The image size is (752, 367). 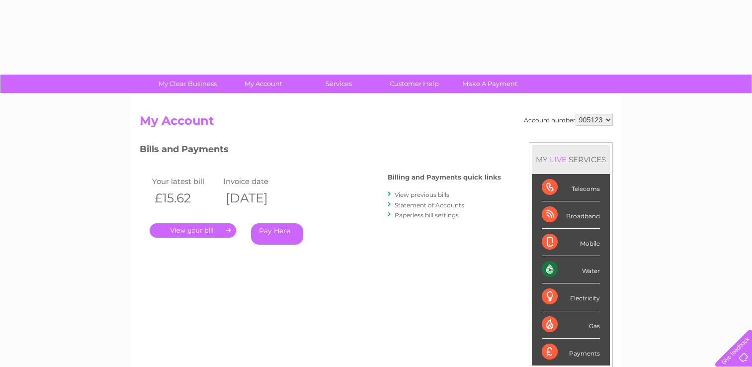 What do you see at coordinates (426, 215) in the screenshot?
I see `a: Paperless bill settings` at bounding box center [426, 215].